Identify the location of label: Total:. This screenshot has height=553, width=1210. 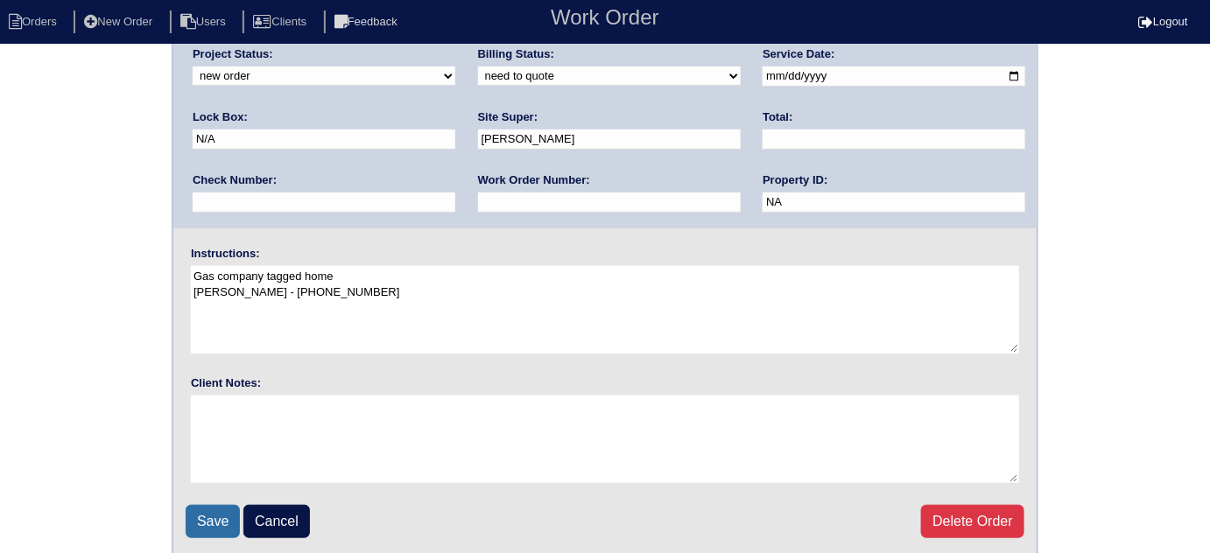
(778, 117).